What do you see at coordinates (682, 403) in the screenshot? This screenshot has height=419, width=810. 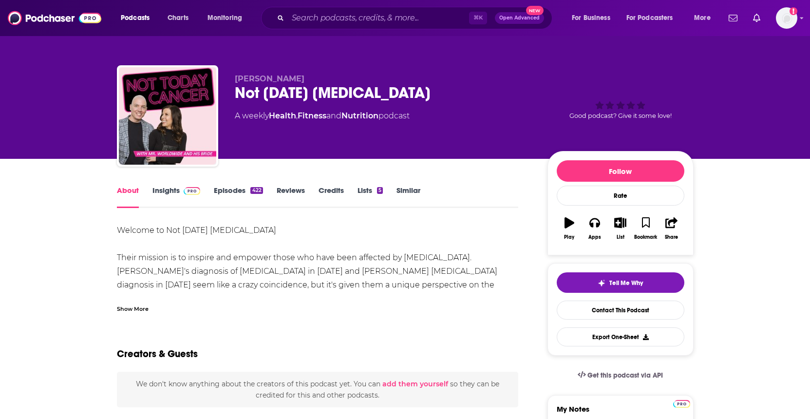 I see `a: Pro website` at bounding box center [682, 403].